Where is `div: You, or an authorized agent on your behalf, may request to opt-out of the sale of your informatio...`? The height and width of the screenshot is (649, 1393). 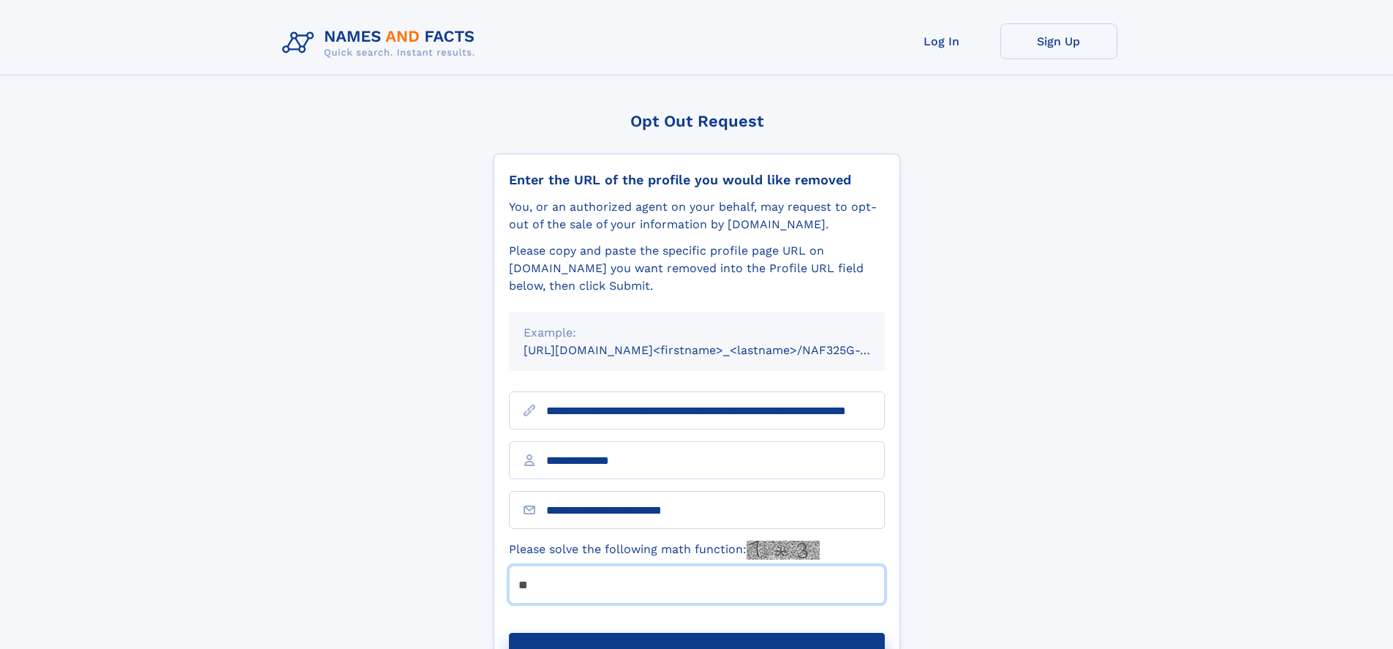
div: You, or an authorized agent on your behalf, may request to opt-out of the sale of your informatio... is located at coordinates (697, 216).